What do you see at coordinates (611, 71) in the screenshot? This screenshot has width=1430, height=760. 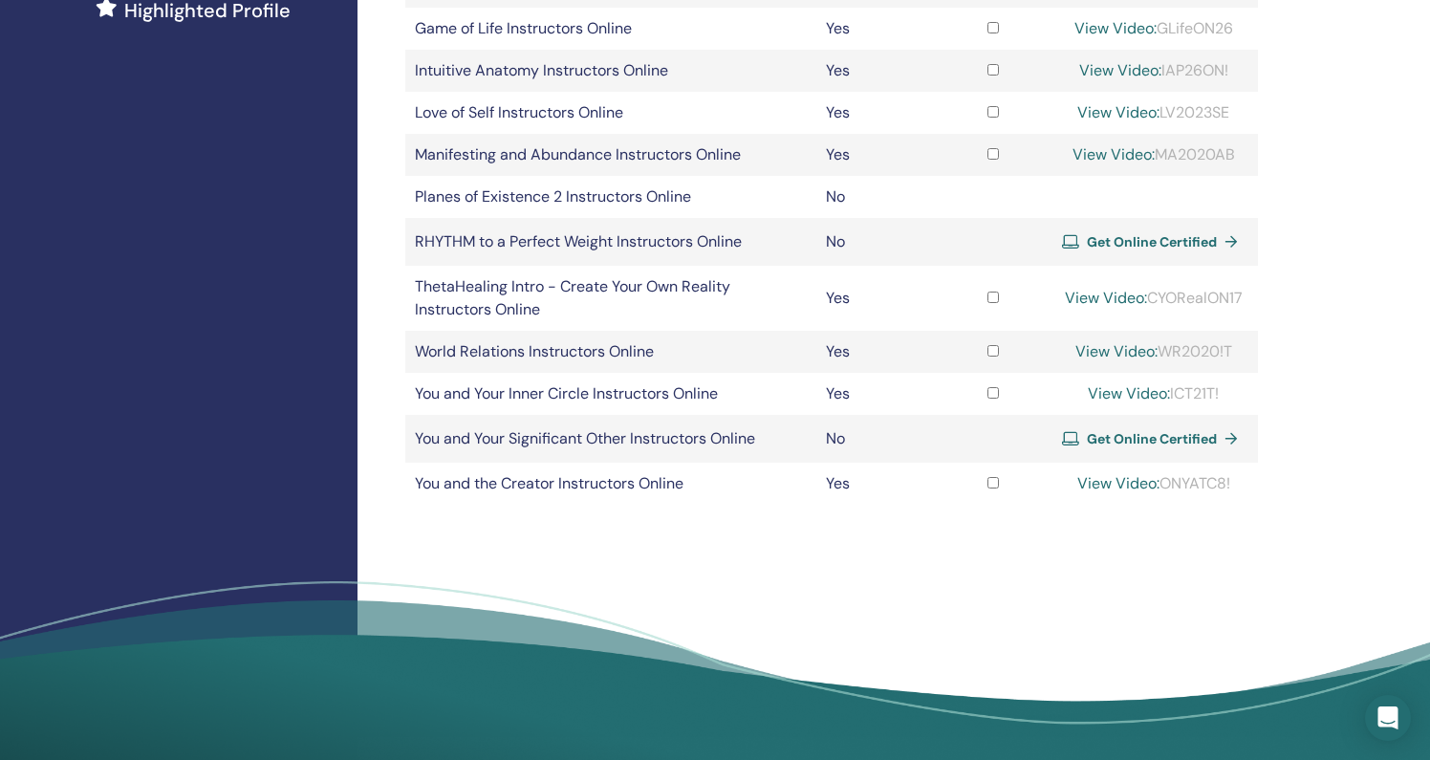 I see `td: Intuitive Anatomy Instructors Online` at bounding box center [611, 71].